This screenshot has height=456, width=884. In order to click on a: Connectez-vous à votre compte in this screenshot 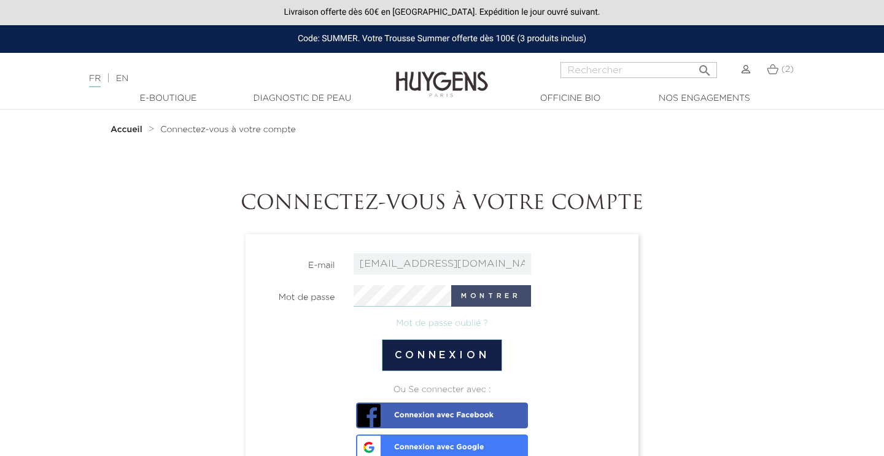, I will do `click(228, 130)`.